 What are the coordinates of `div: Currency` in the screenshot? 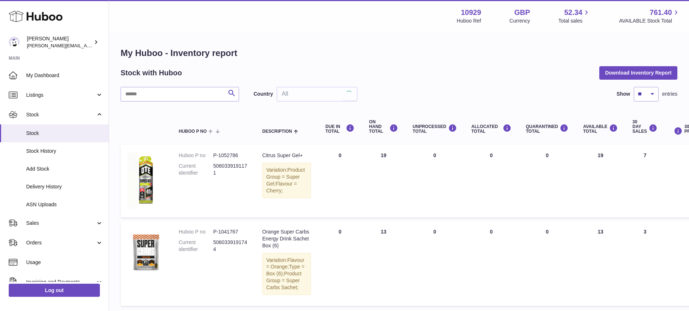 It's located at (520, 21).